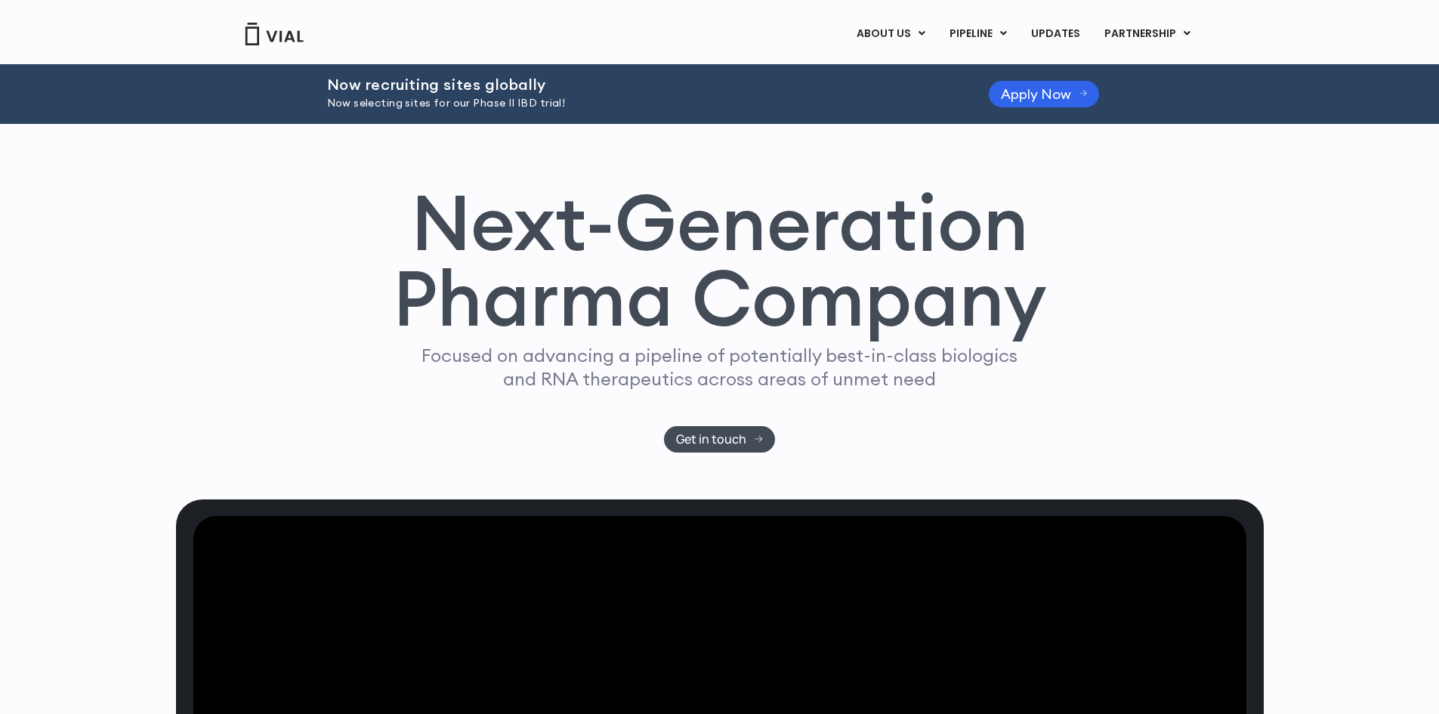 The width and height of the screenshot is (1439, 714). Describe the element at coordinates (719, 439) in the screenshot. I see `a: Get in touch` at that location.